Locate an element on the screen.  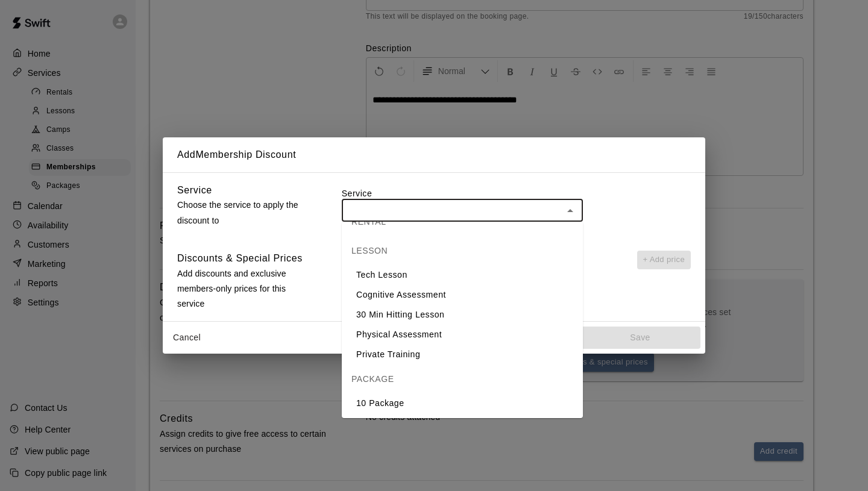
div: LESSON is located at coordinates (462, 251).